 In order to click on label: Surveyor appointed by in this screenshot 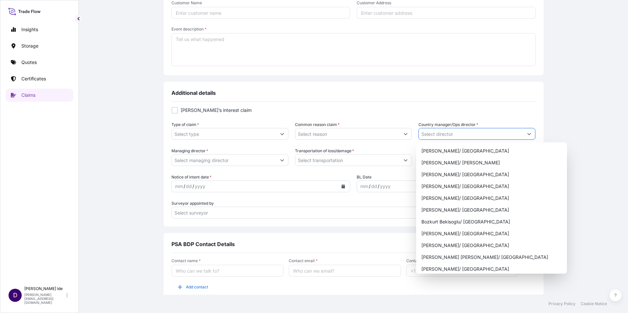, I will do `click(192, 204)`.